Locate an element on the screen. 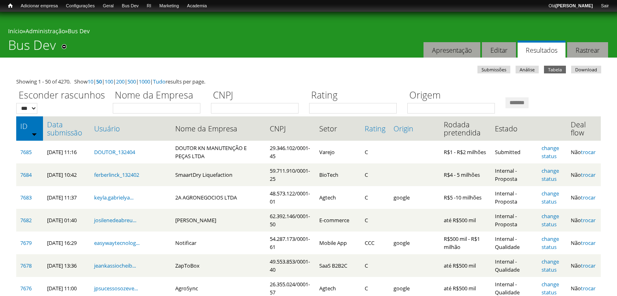 The image size is (617, 296). a: 7682 is located at coordinates (26, 220).